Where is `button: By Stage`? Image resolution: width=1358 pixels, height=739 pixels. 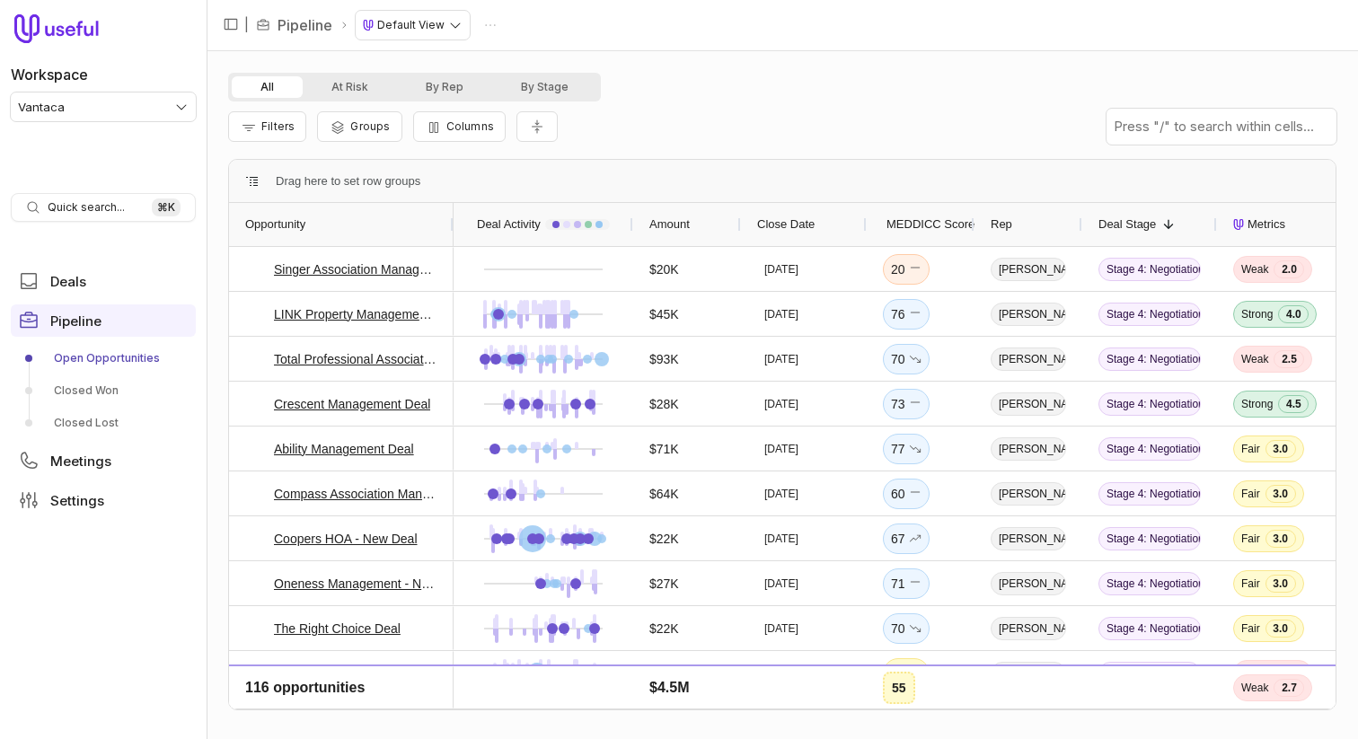 button: By Stage is located at coordinates (544, 87).